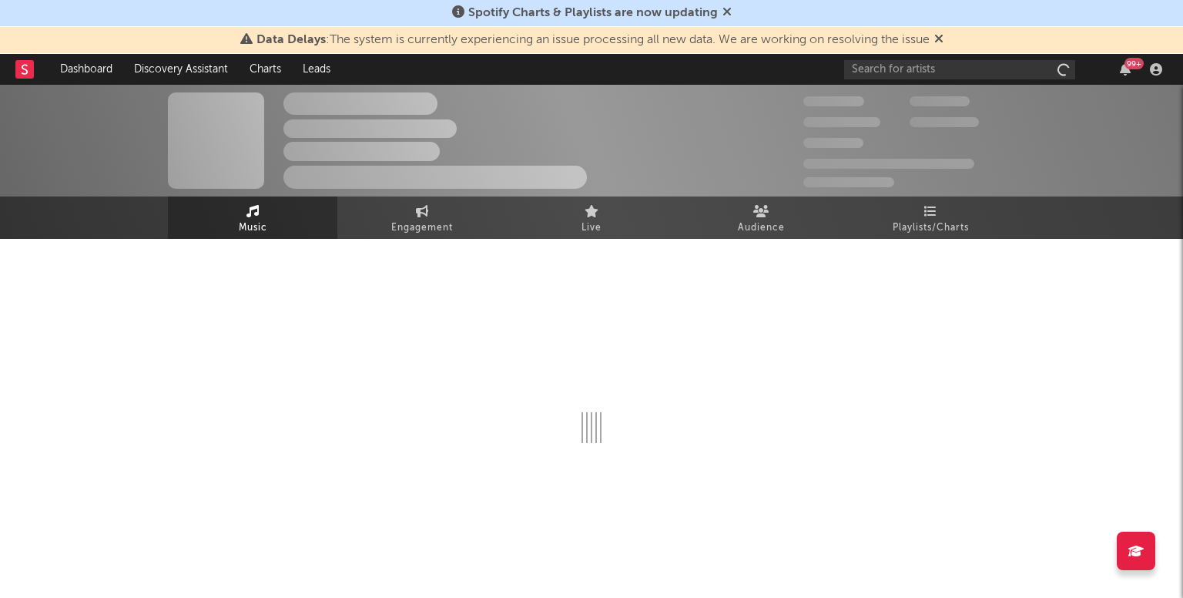 The image size is (1183, 598). Describe the element at coordinates (761, 228) in the screenshot. I see `span: Audience` at that location.